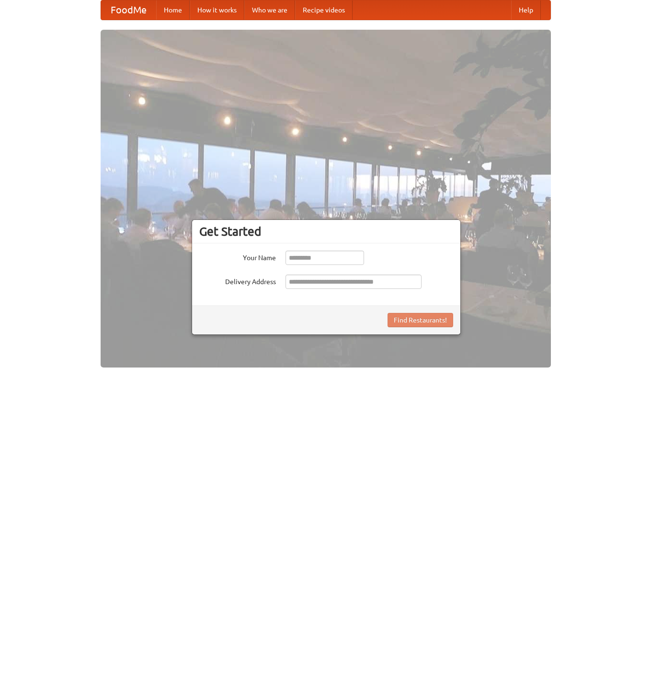 Image resolution: width=651 pixels, height=678 pixels. Describe the element at coordinates (270, 10) in the screenshot. I see `a: Who we are` at that location.